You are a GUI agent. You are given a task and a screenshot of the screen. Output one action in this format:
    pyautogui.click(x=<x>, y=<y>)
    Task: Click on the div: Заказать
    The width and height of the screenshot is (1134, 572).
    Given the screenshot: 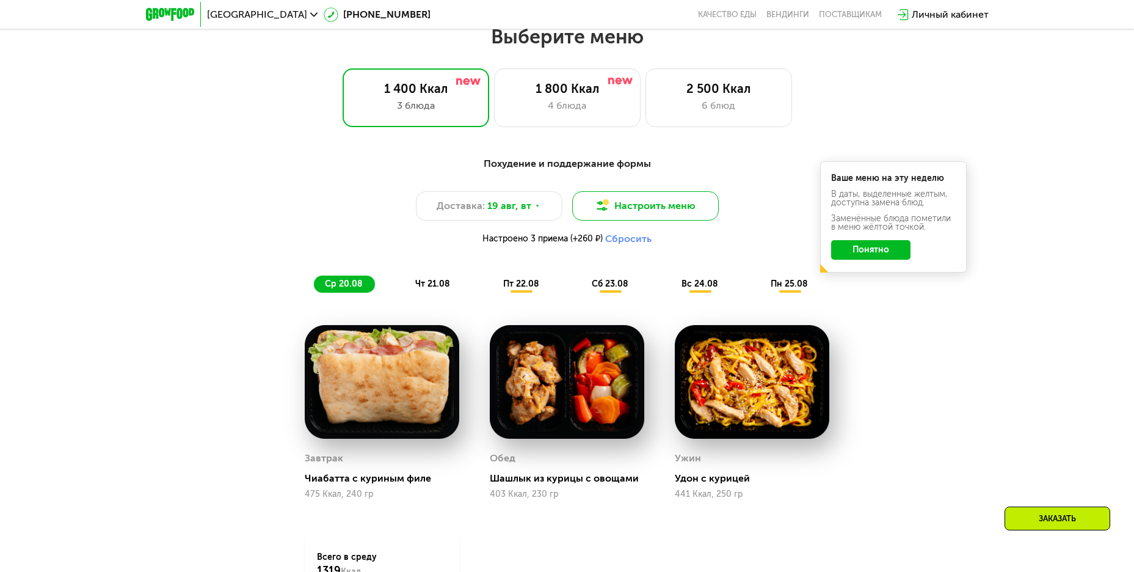 What is the action you would take?
    pyautogui.click(x=1057, y=518)
    